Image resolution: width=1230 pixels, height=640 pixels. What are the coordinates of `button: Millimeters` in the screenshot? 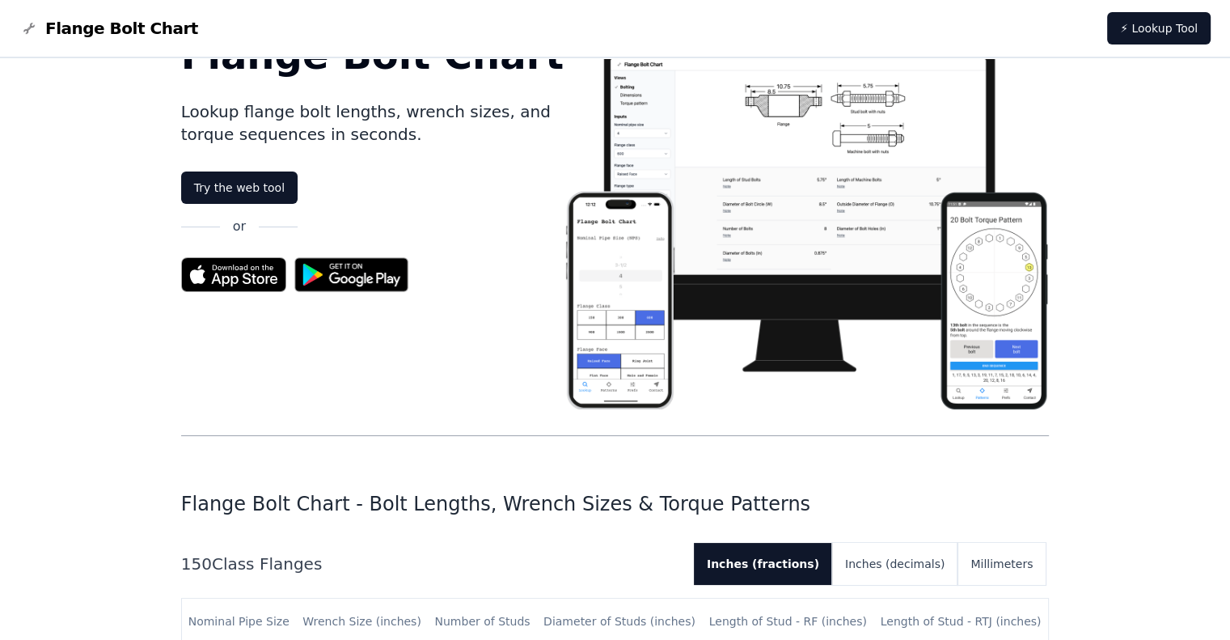 It's located at (1001, 564).